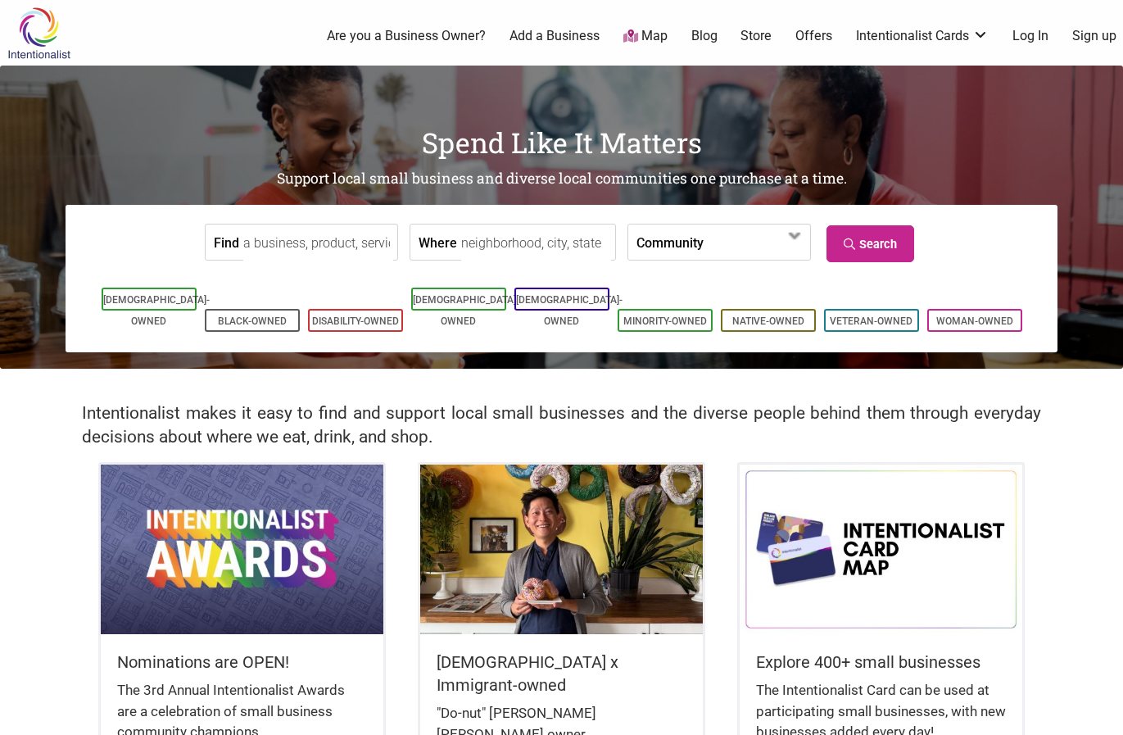  Describe the element at coordinates (1031, 36) in the screenshot. I see `a: Log In` at that location.